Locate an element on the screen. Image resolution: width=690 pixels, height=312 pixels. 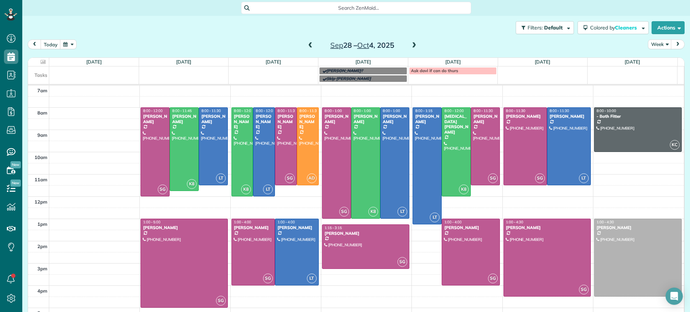
span: 8:00 - 1:15 is located at coordinates (424, 111).